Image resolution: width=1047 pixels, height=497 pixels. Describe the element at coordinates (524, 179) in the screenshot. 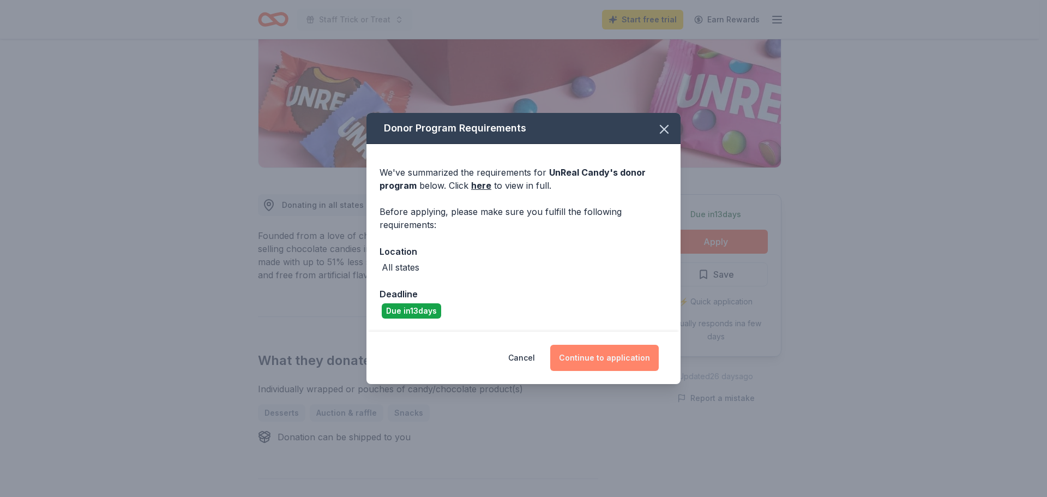

I see `div: We've summarized the requirements for below. Click to view in full.` at that location.